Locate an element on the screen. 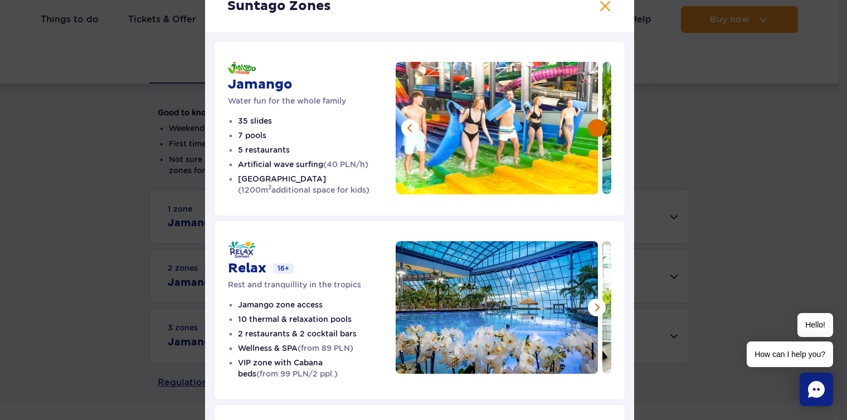 This screenshot has height=420, width=847. img: Jamango - Water Jungle is located at coordinates (242, 68).